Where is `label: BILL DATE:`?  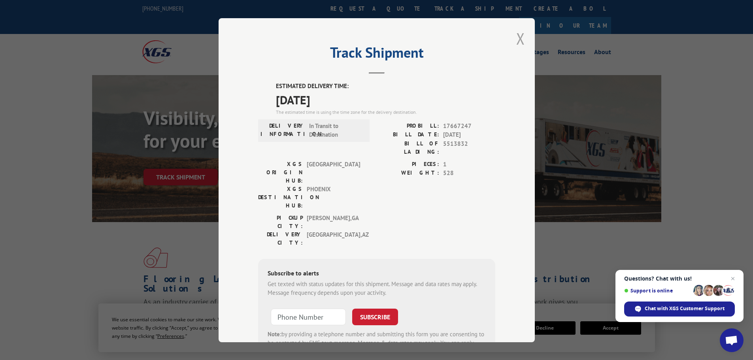
label: BILL DATE: is located at coordinates (408, 135).